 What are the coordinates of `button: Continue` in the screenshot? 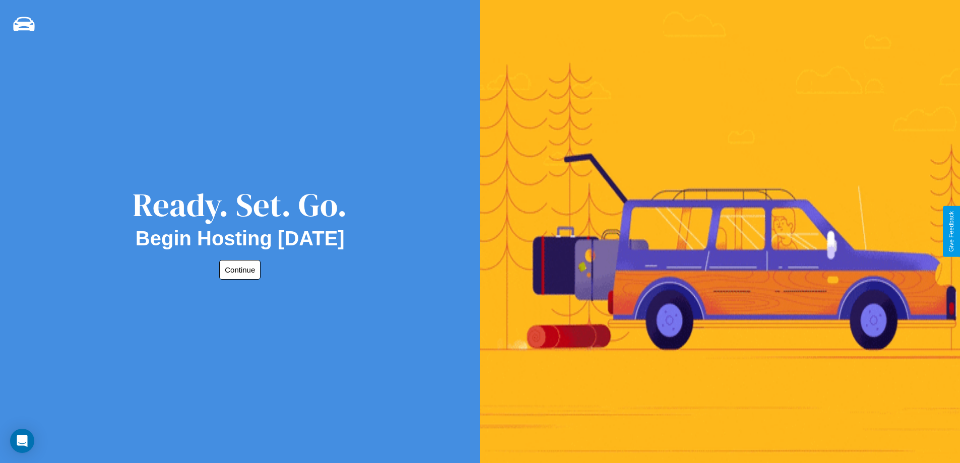 It's located at (240, 270).